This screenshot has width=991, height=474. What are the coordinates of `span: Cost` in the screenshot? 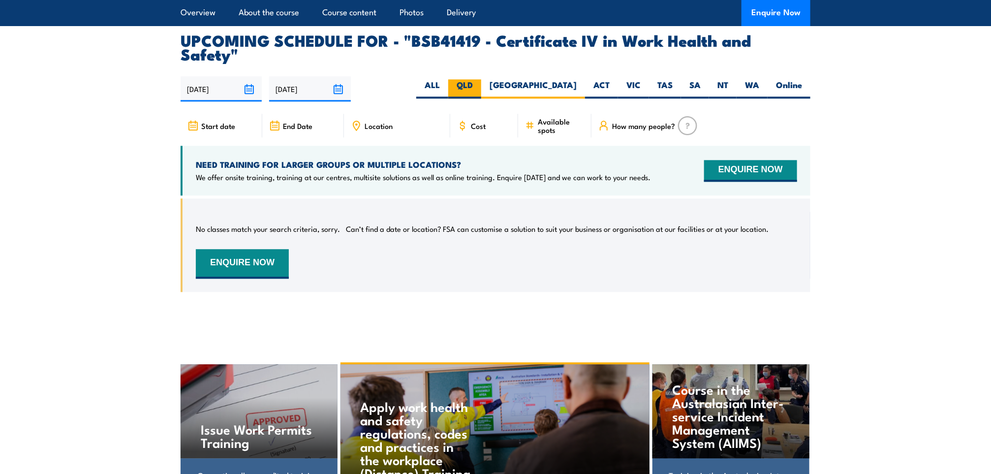 It's located at (478, 125).